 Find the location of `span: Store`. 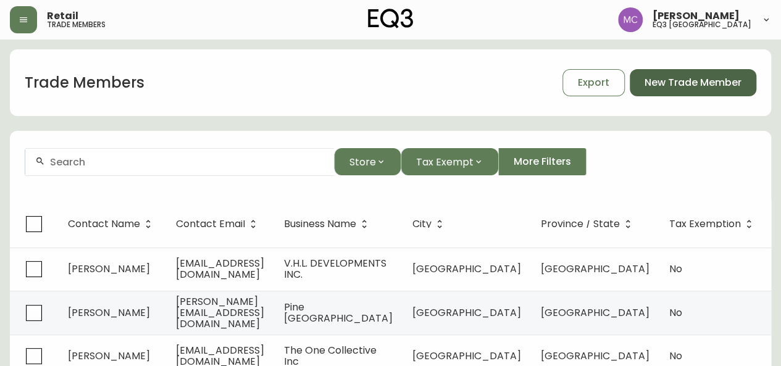

span: Store is located at coordinates (363, 162).